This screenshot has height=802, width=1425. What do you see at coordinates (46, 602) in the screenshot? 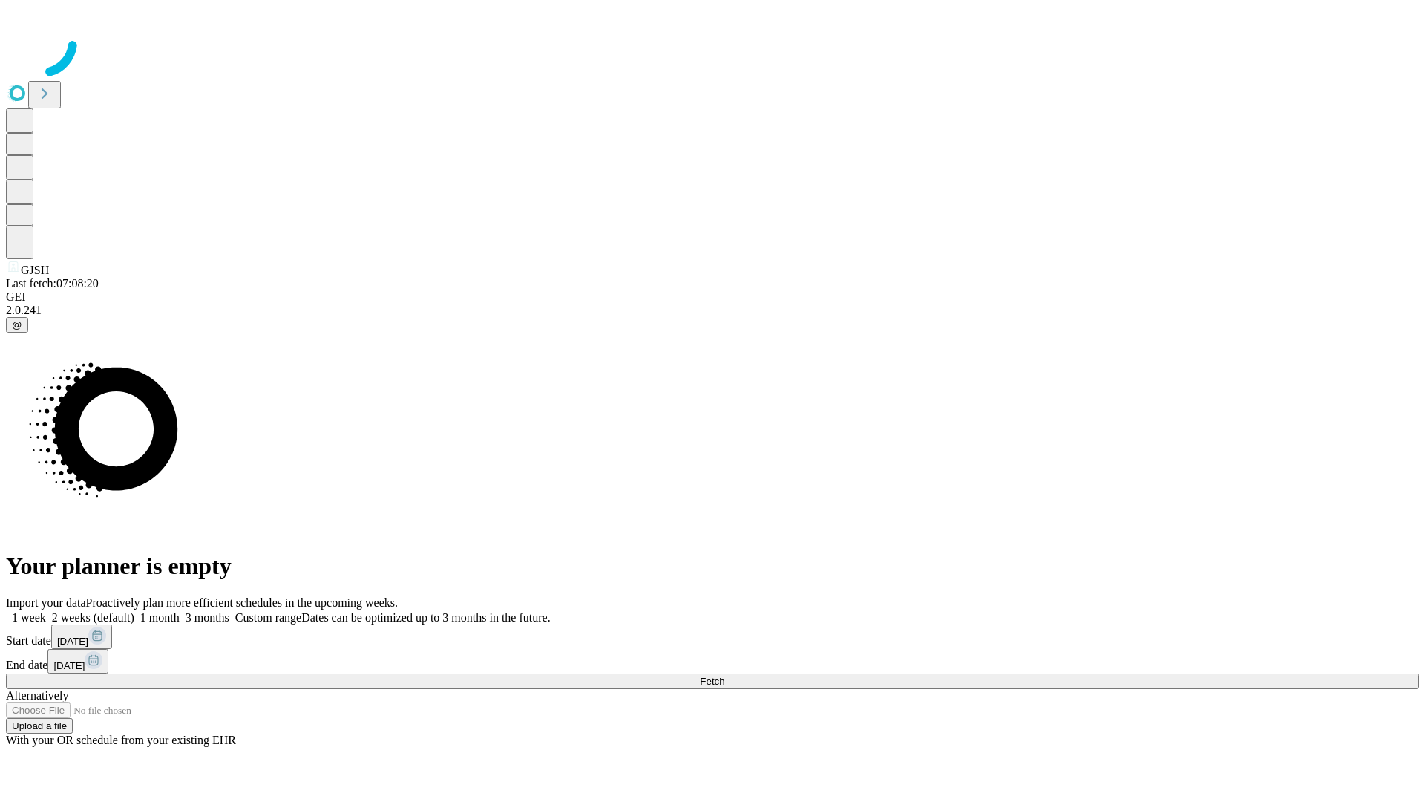
I see `span: Import your data` at bounding box center [46, 602].